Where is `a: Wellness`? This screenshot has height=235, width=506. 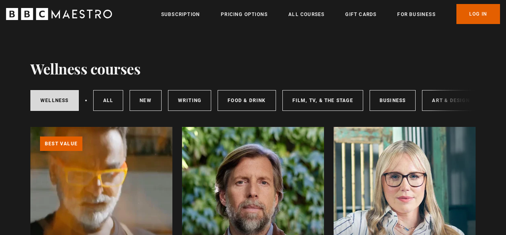
a: Wellness is located at coordinates (54, 100).